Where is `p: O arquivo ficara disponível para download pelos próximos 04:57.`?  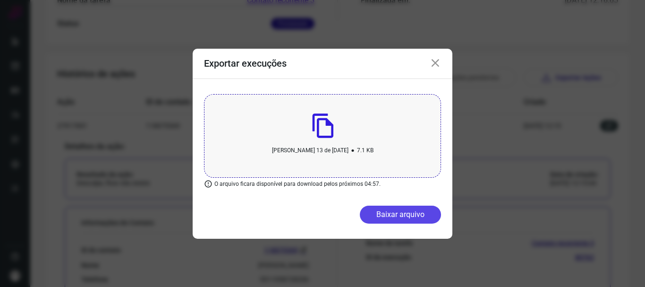 p: O arquivo ficara disponível para download pelos próximos 04:57. is located at coordinates (292, 184).